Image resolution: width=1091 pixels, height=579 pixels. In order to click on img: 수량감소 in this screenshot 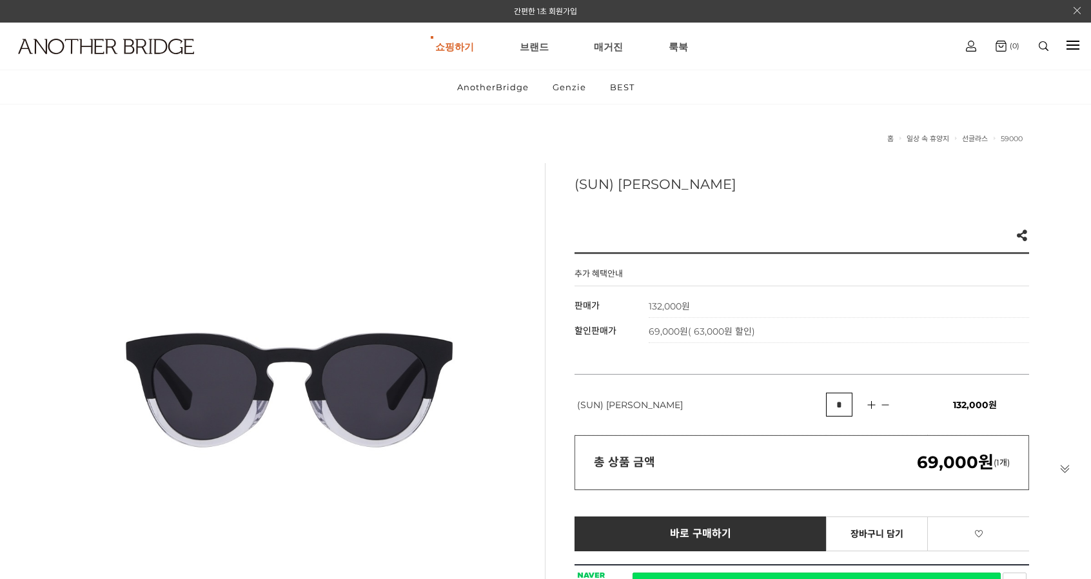, I will do `click(884, 405)`.